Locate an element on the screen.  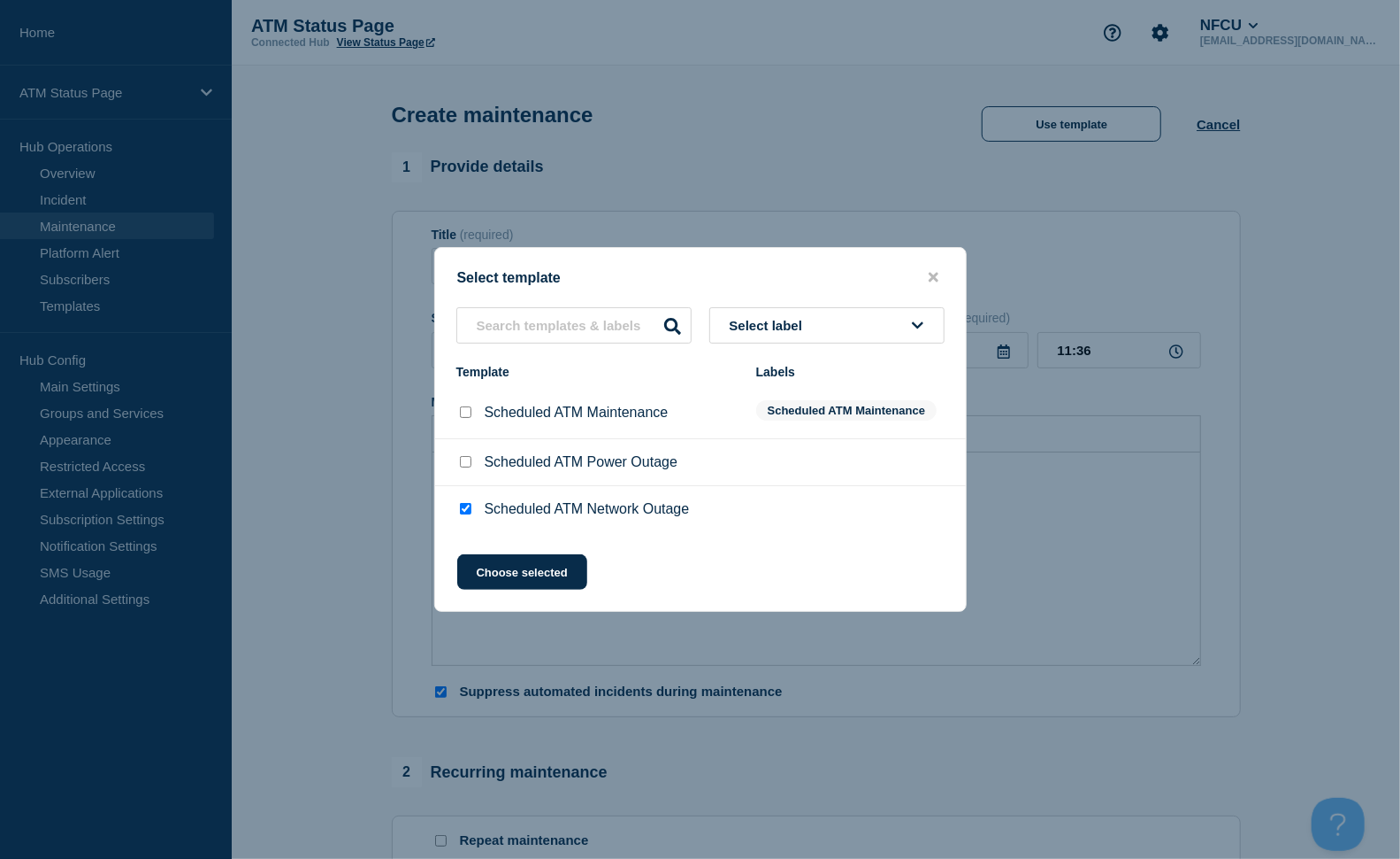
div: Template is located at coordinates (597, 372).